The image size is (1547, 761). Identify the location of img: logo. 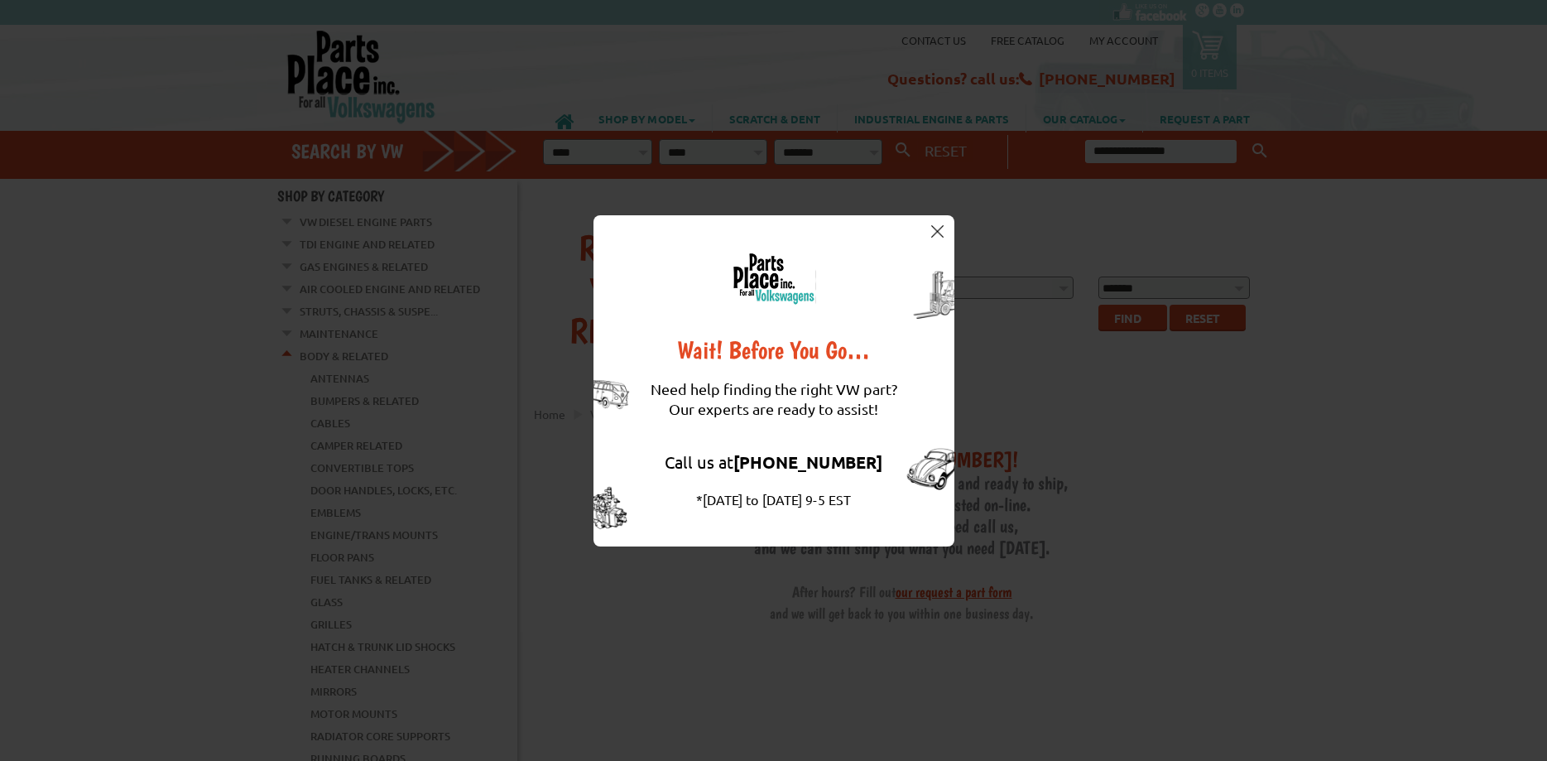
(774, 278).